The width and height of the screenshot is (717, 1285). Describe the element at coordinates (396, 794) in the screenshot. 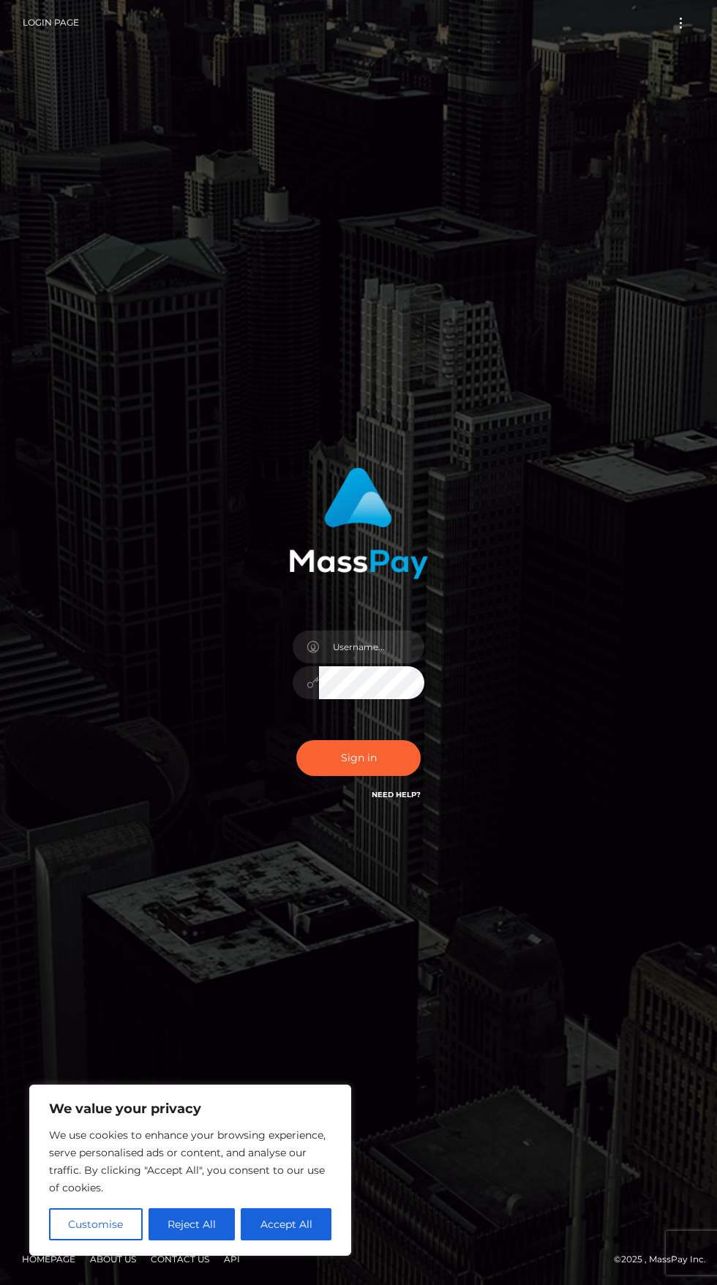

I see `a: Need Help?` at that location.